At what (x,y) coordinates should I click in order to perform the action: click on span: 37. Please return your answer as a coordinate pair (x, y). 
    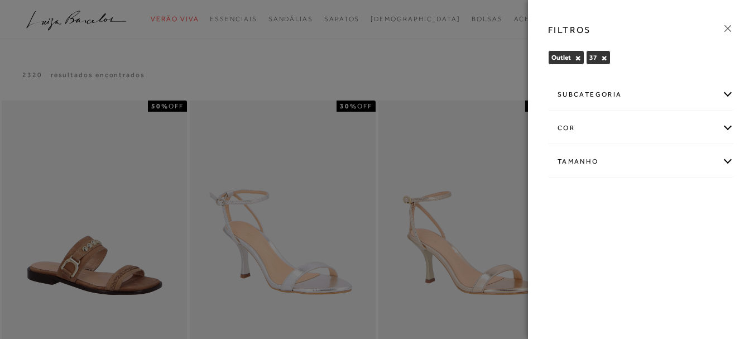
    Looking at the image, I should click on (593, 57).